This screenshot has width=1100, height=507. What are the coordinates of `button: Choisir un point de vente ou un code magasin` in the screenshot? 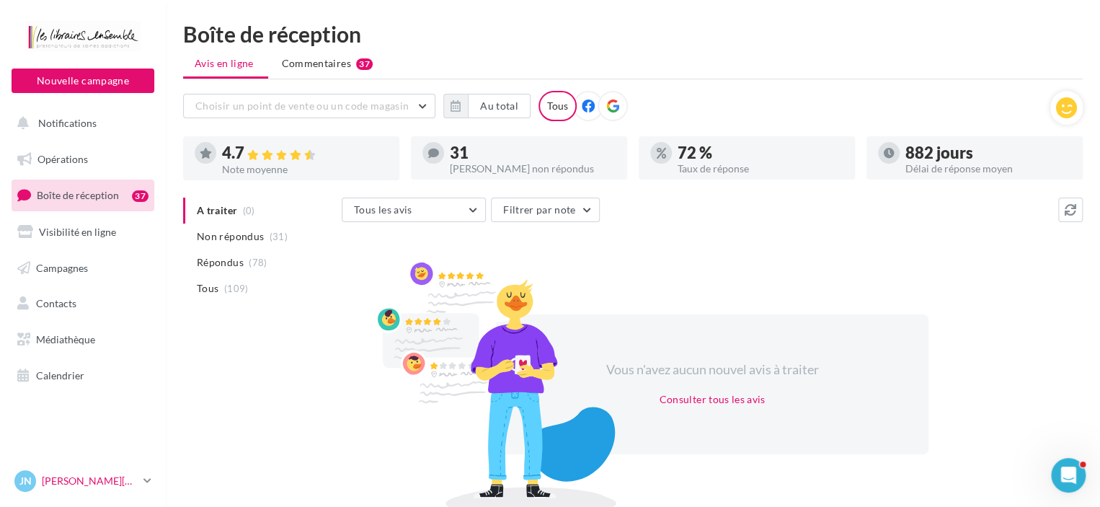 It's located at (309, 106).